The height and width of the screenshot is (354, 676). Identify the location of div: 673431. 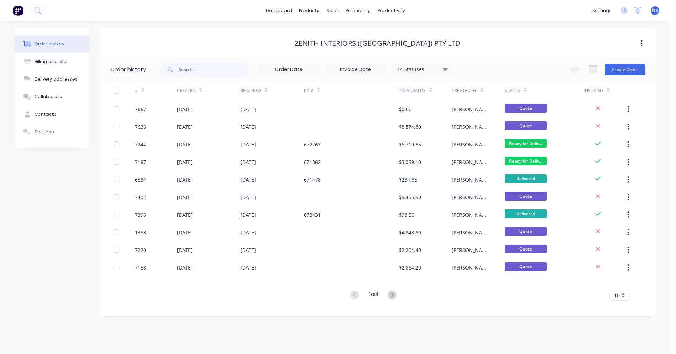
(312, 215).